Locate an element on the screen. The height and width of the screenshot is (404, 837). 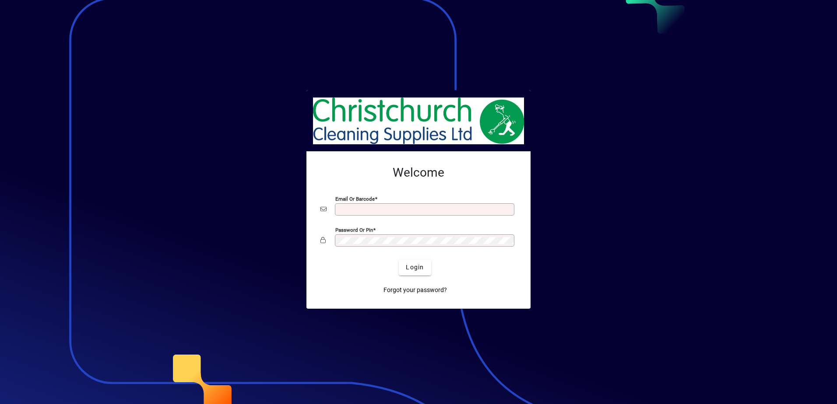
span: Login is located at coordinates (414, 267).